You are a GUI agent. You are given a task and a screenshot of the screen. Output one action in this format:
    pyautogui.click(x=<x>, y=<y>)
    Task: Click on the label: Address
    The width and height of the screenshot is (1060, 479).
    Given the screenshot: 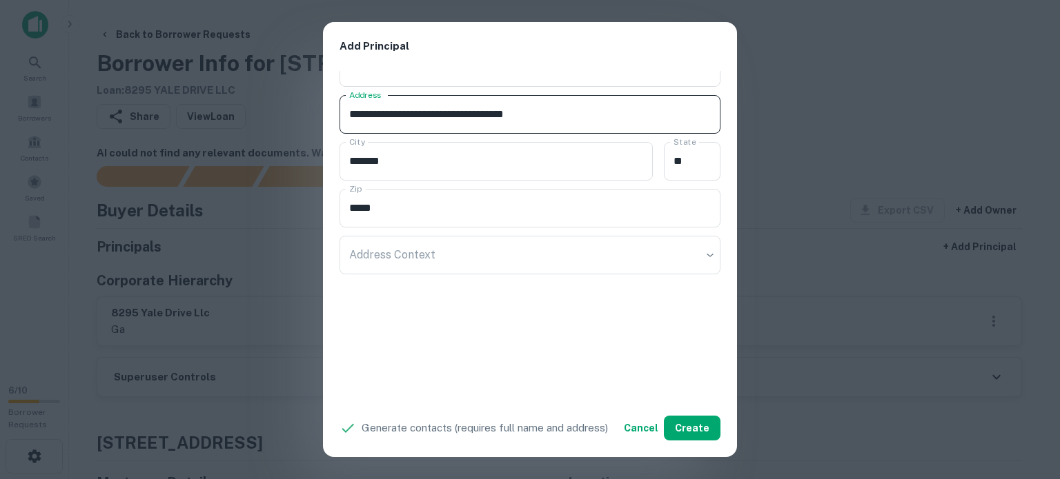 What is the action you would take?
    pyautogui.click(x=365, y=95)
    